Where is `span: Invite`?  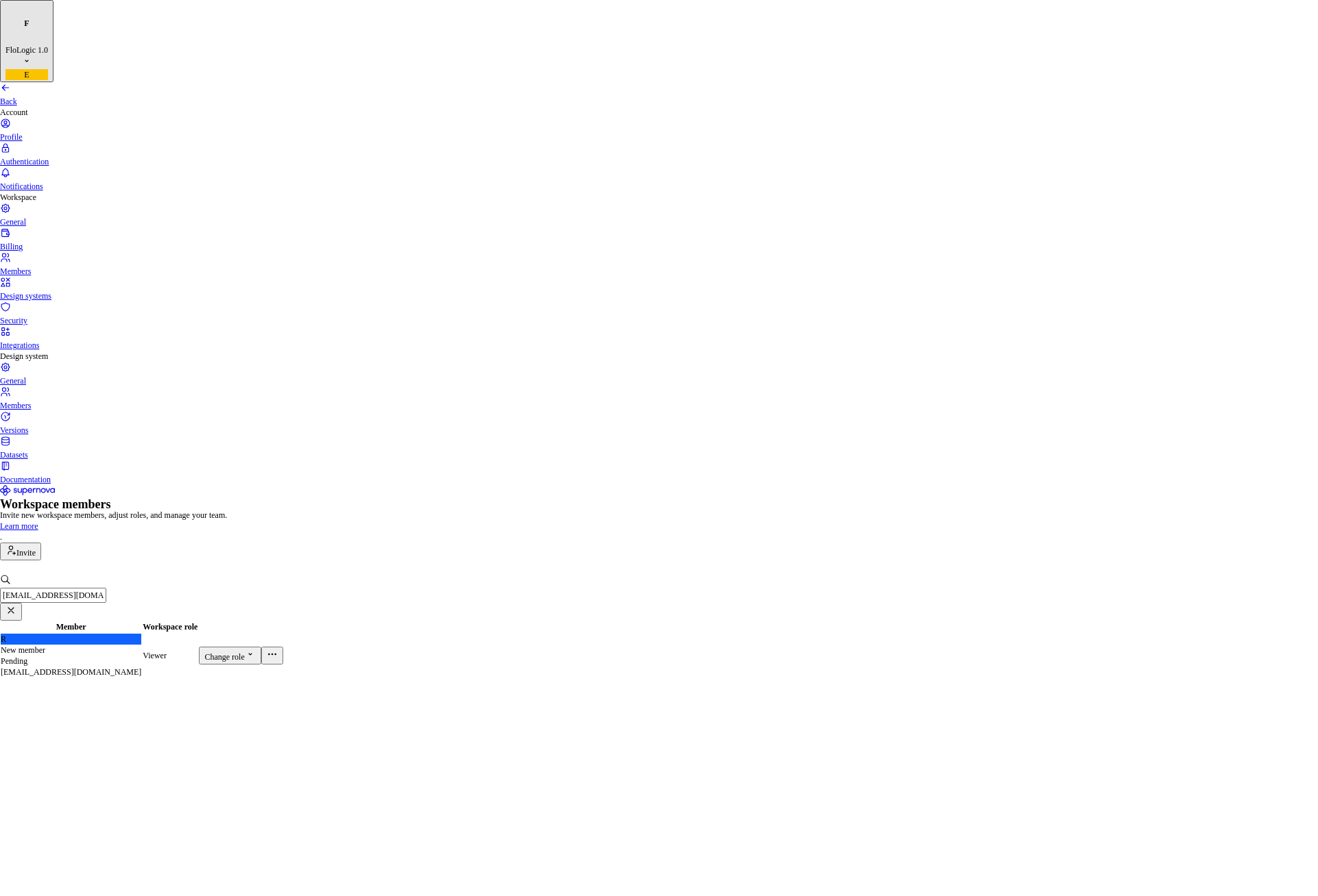
span: Invite is located at coordinates (26, 553).